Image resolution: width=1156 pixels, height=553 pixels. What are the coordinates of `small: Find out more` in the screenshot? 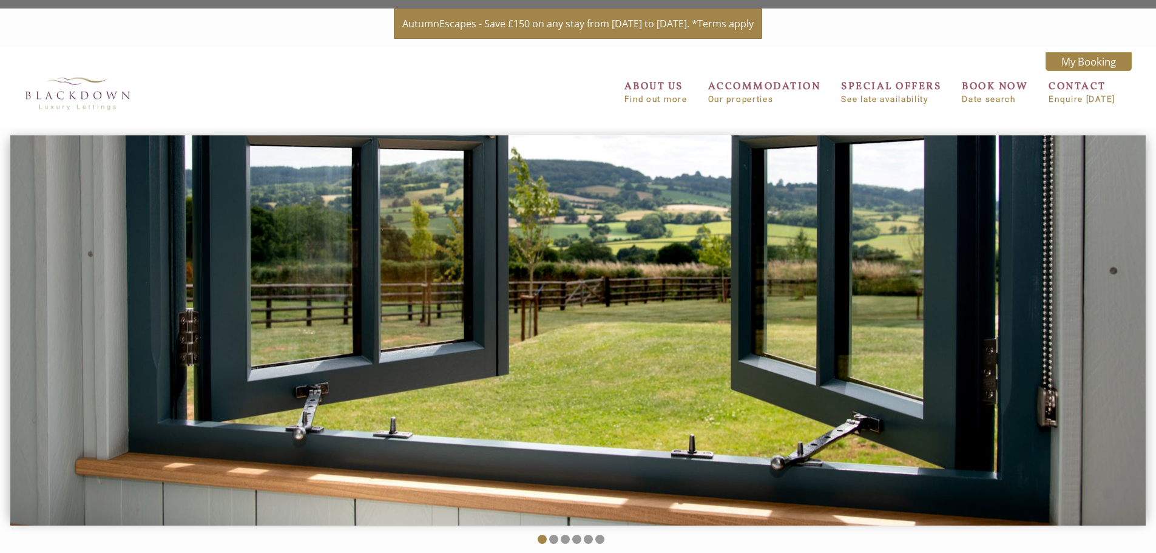 It's located at (656, 99).